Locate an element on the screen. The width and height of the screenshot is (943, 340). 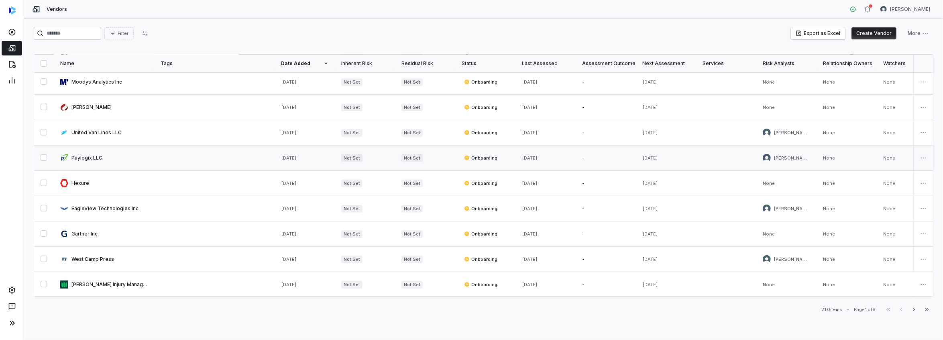
div: Tags is located at coordinates (214, 63).